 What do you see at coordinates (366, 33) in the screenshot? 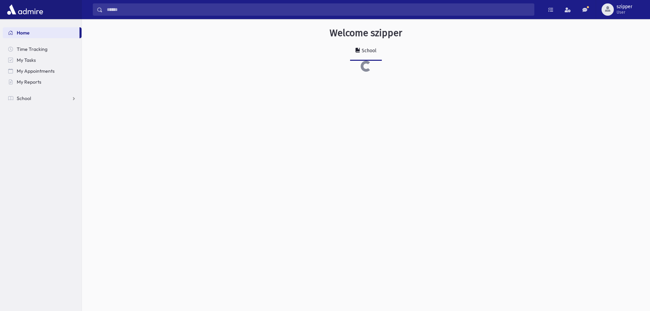
I see `h3: Welcome szipper` at bounding box center [366, 33].